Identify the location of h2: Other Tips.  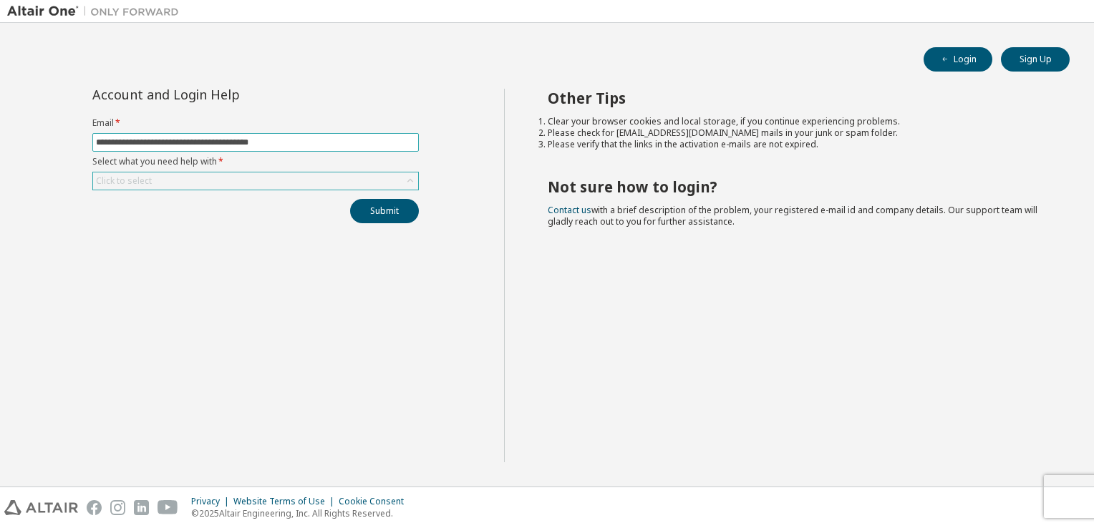
(796, 98).